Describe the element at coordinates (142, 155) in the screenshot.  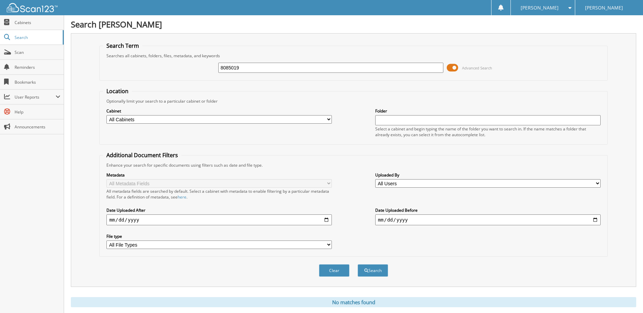
I see `legend: Additional Document Filters` at that location.